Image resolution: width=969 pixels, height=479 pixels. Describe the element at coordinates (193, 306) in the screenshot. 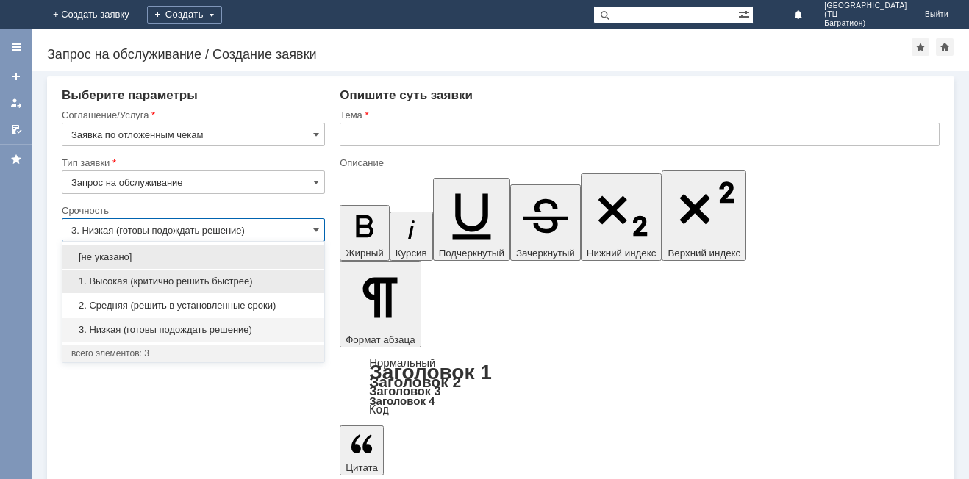

I see `span: 2. Средняя (решить в установленные сроки)` at that location.